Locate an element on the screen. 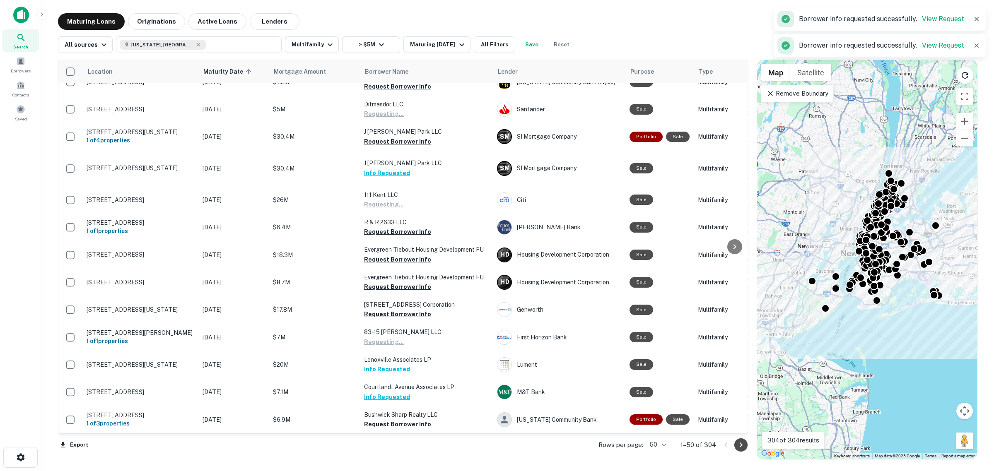 This screenshot has width=994, height=471. div: Santander is located at coordinates (559, 109).